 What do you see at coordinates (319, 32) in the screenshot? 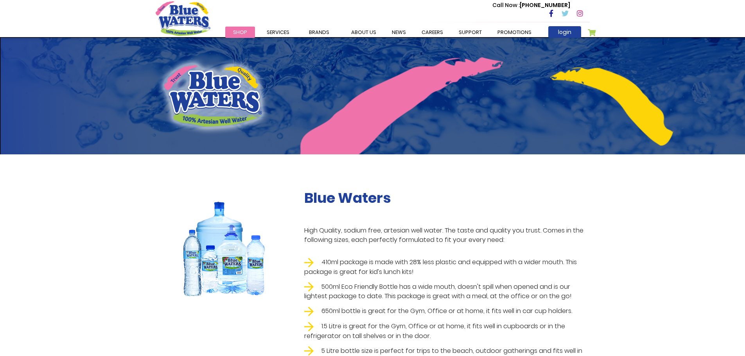
I see `span: Brands` at bounding box center [319, 32].